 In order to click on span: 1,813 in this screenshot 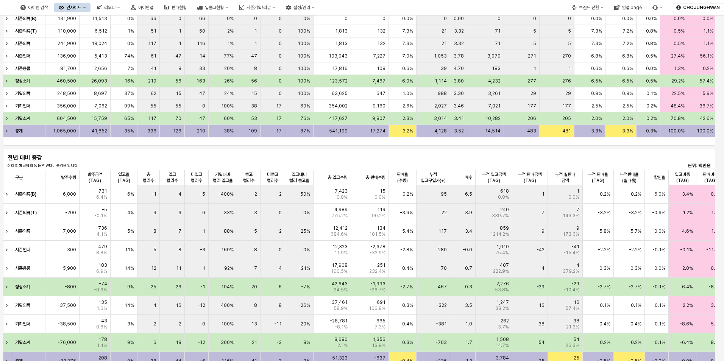, I will do `click(341, 31)`.